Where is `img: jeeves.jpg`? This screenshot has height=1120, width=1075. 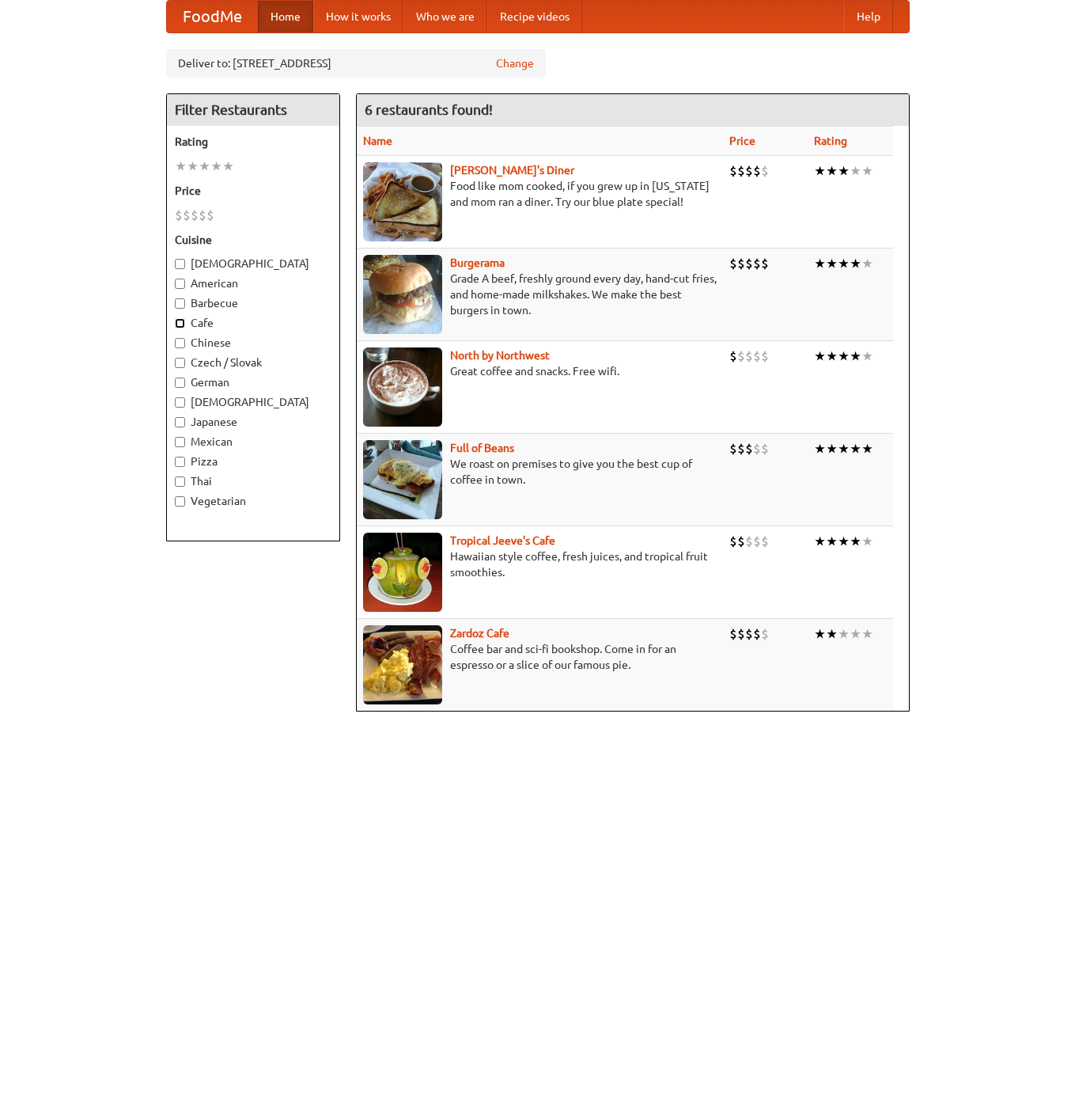
img: jeeves.jpg is located at coordinates (402, 572).